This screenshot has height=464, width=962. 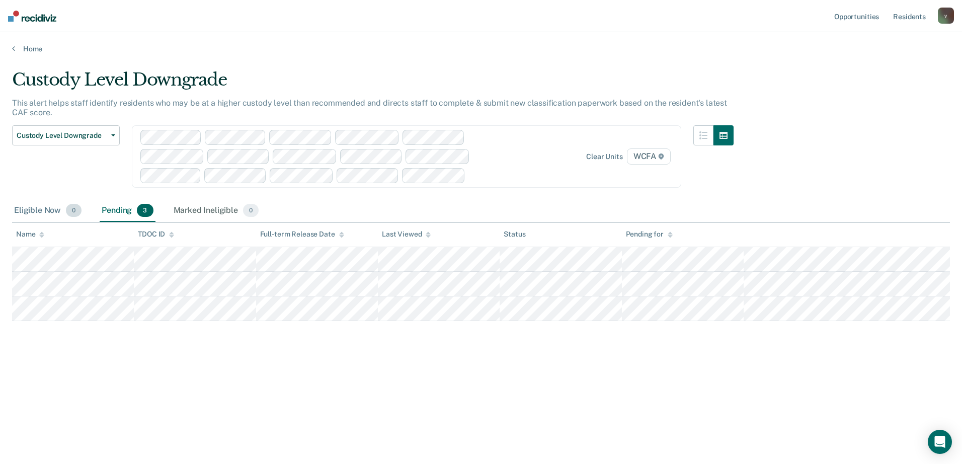 I want to click on div: TDOC ID, so click(x=156, y=234).